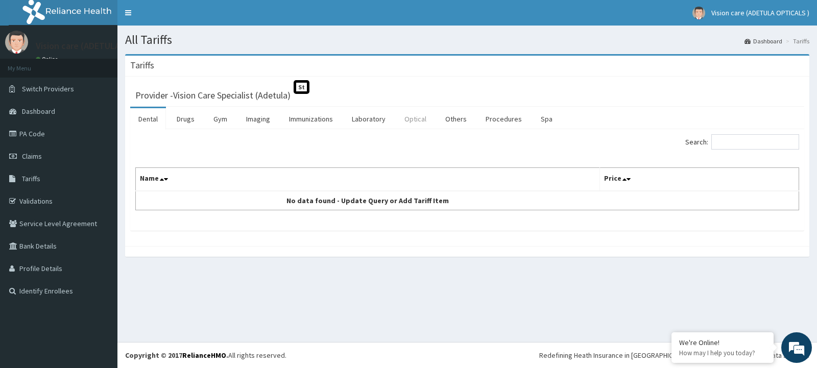 The height and width of the screenshot is (368, 817). What do you see at coordinates (185, 119) in the screenshot?
I see `a: Drugs` at bounding box center [185, 119].